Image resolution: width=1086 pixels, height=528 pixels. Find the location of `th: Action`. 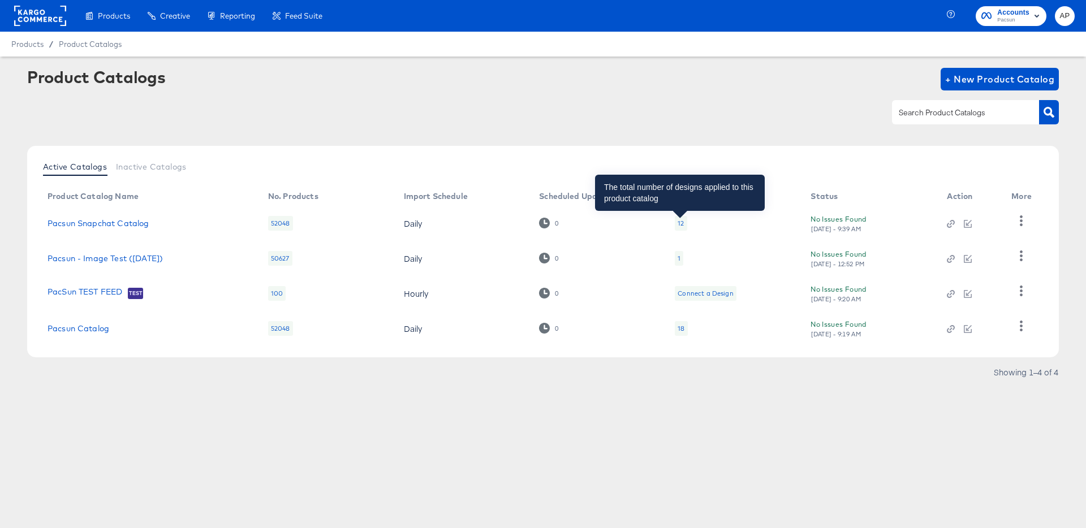

th: Action is located at coordinates (970, 197).